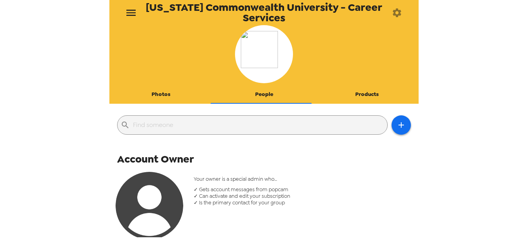 This screenshot has height=245, width=528. I want to click on button: Products, so click(367, 94).